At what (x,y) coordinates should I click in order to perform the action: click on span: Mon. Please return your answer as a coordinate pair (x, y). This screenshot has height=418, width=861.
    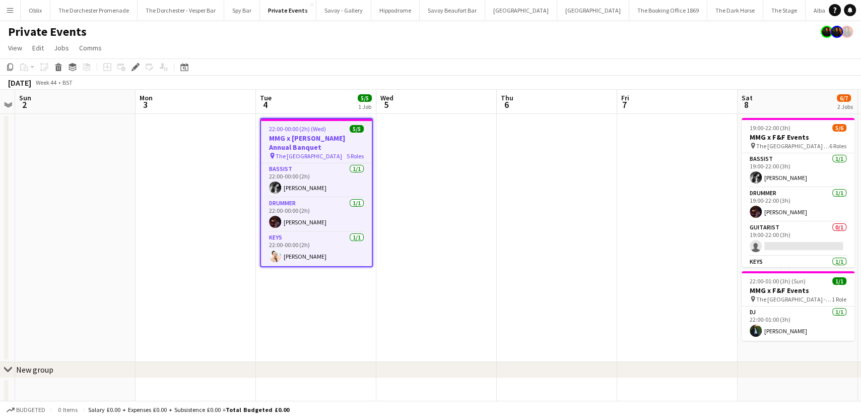
    Looking at the image, I should click on (146, 98).